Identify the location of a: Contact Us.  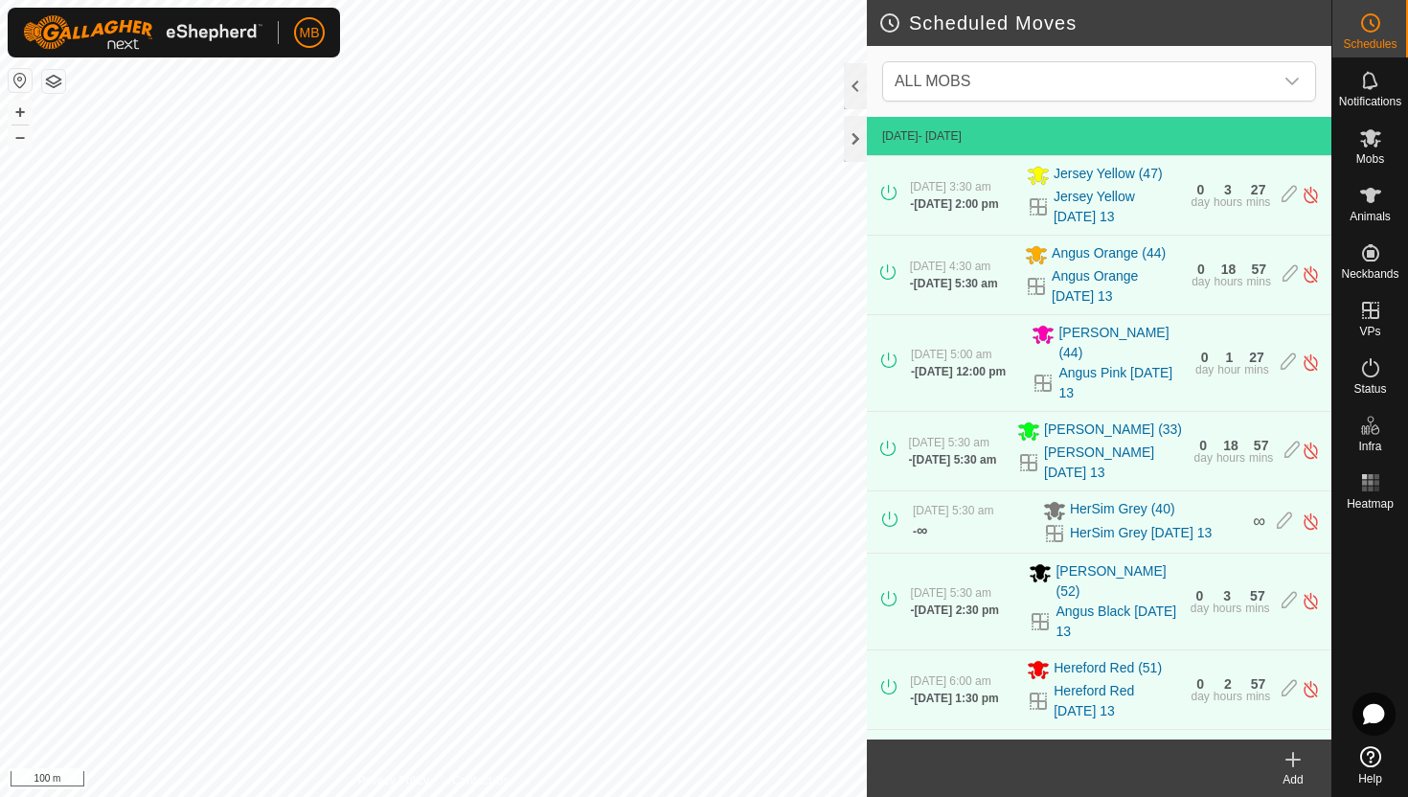
(480, 781).